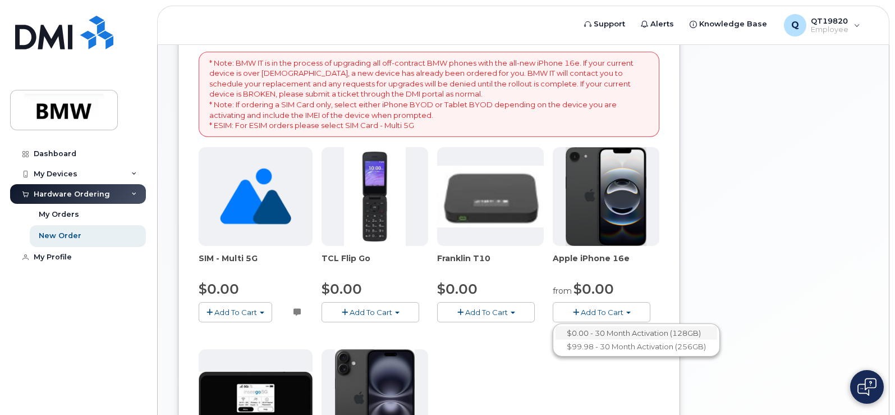  What do you see at coordinates (255, 264) in the screenshot?
I see `div: SIM - Multi 5G` at bounding box center [255, 264].